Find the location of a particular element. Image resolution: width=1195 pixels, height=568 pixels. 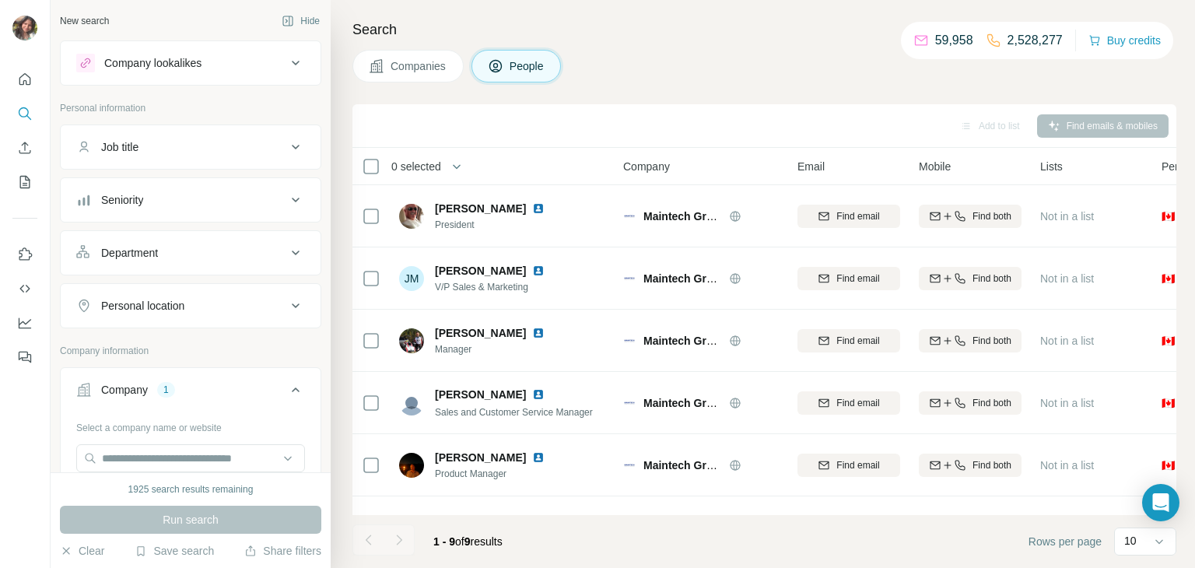

button: Company1 is located at coordinates (191, 393).